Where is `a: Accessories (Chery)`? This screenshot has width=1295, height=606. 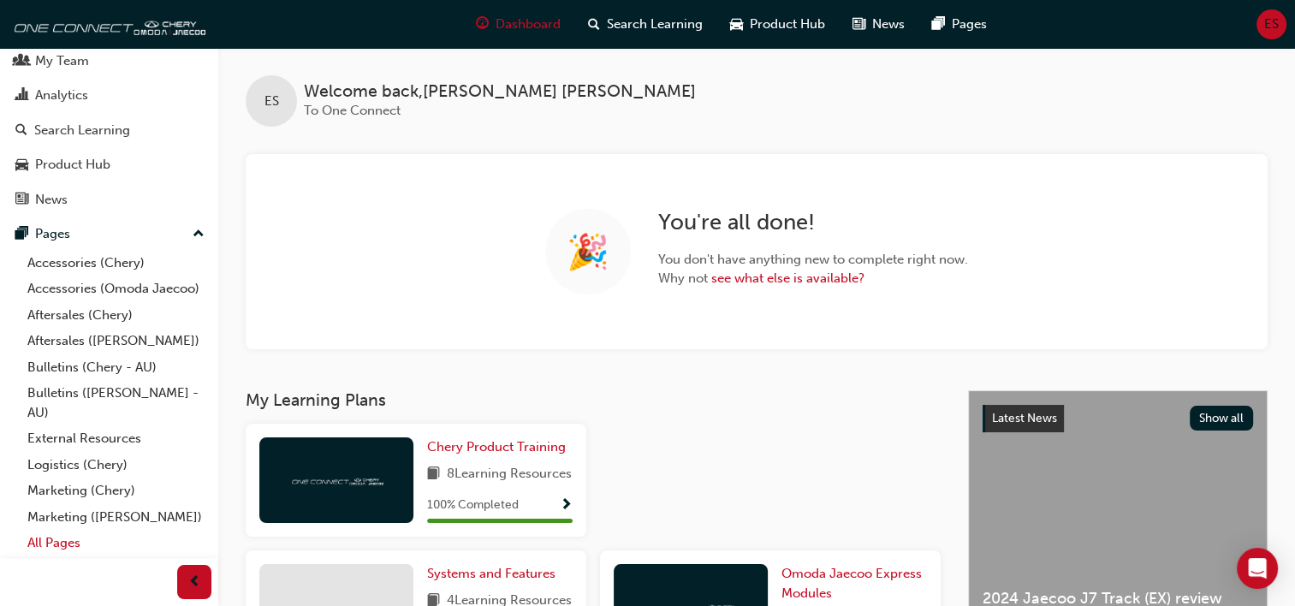 a: Accessories (Chery) is located at coordinates (116, 263).